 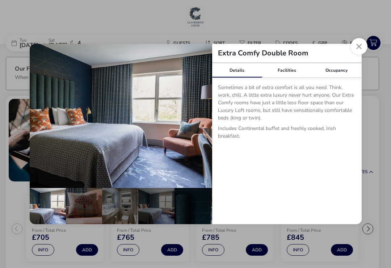 I want to click on div: Details, so click(x=237, y=70).